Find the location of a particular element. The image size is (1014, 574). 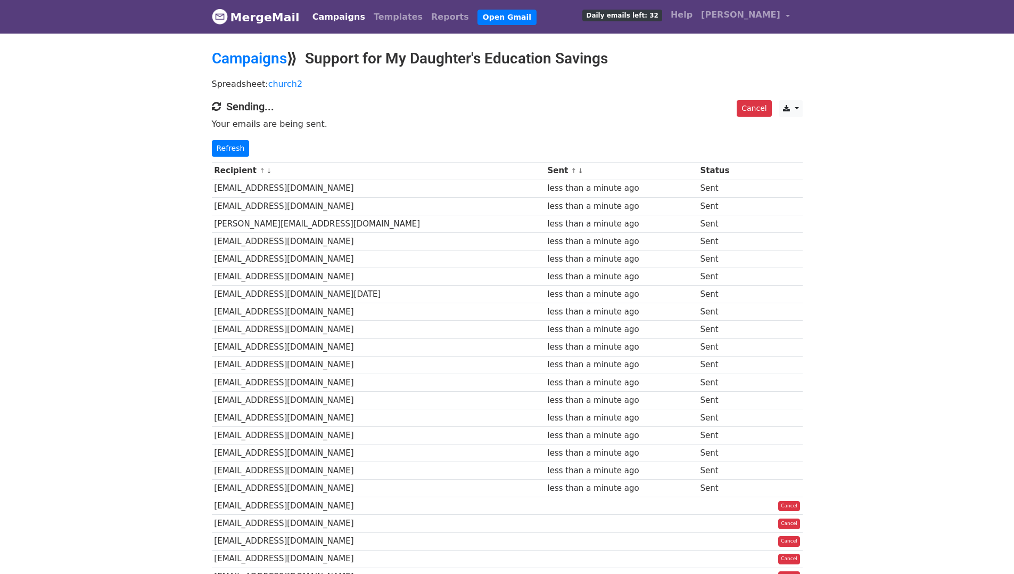

a: Open Gmail is located at coordinates (507, 17).